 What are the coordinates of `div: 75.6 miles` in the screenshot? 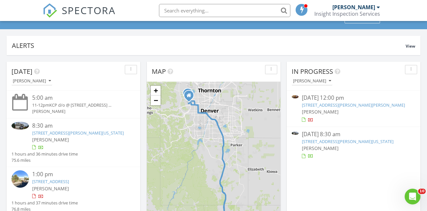 It's located at (45, 160).